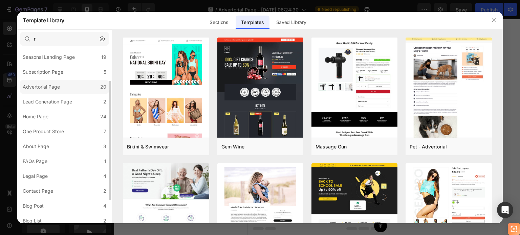 The image size is (520, 235). What do you see at coordinates (38, 191) in the screenshot?
I see `div: Contact Page` at bounding box center [38, 191].